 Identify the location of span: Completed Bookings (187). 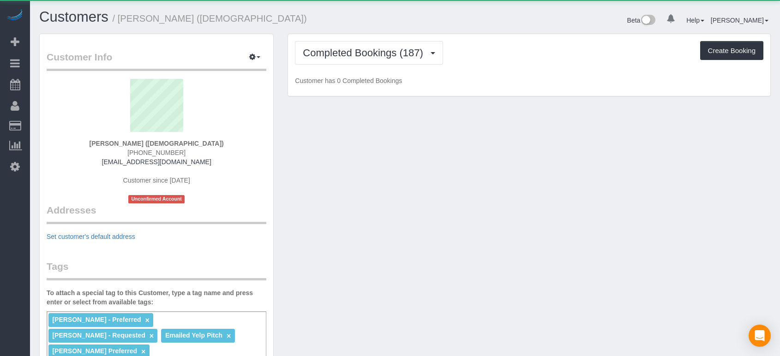
(365, 53).